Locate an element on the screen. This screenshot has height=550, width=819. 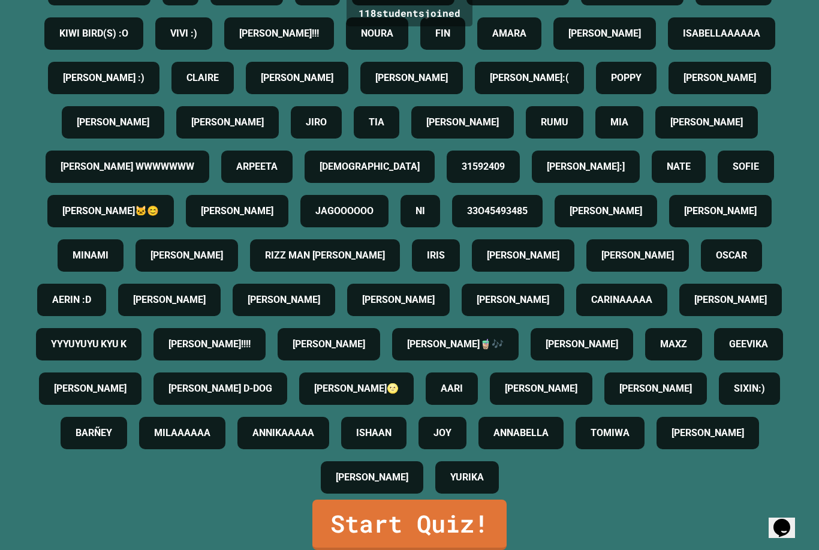
h4: CARINAAAAA is located at coordinates (622, 300).